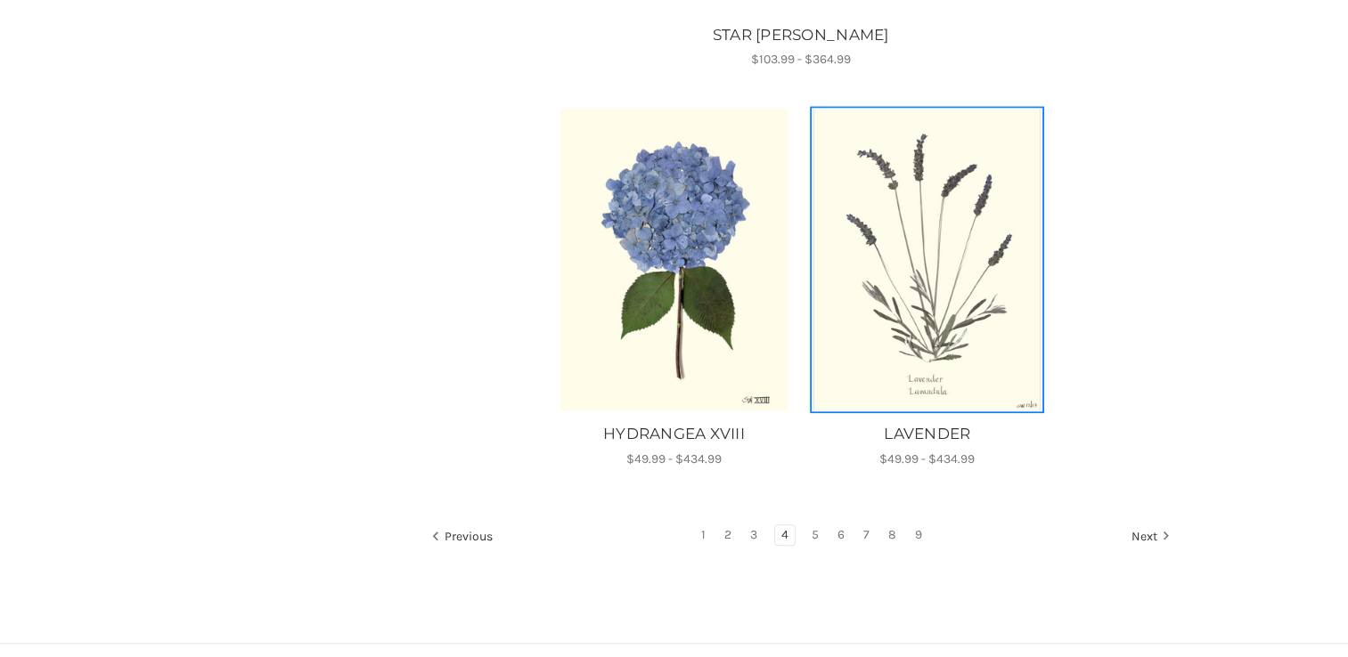 This screenshot has height=657, width=1348. What do you see at coordinates (785, 535) in the screenshot?
I see `a: Page 4 of 9` at bounding box center [785, 535].